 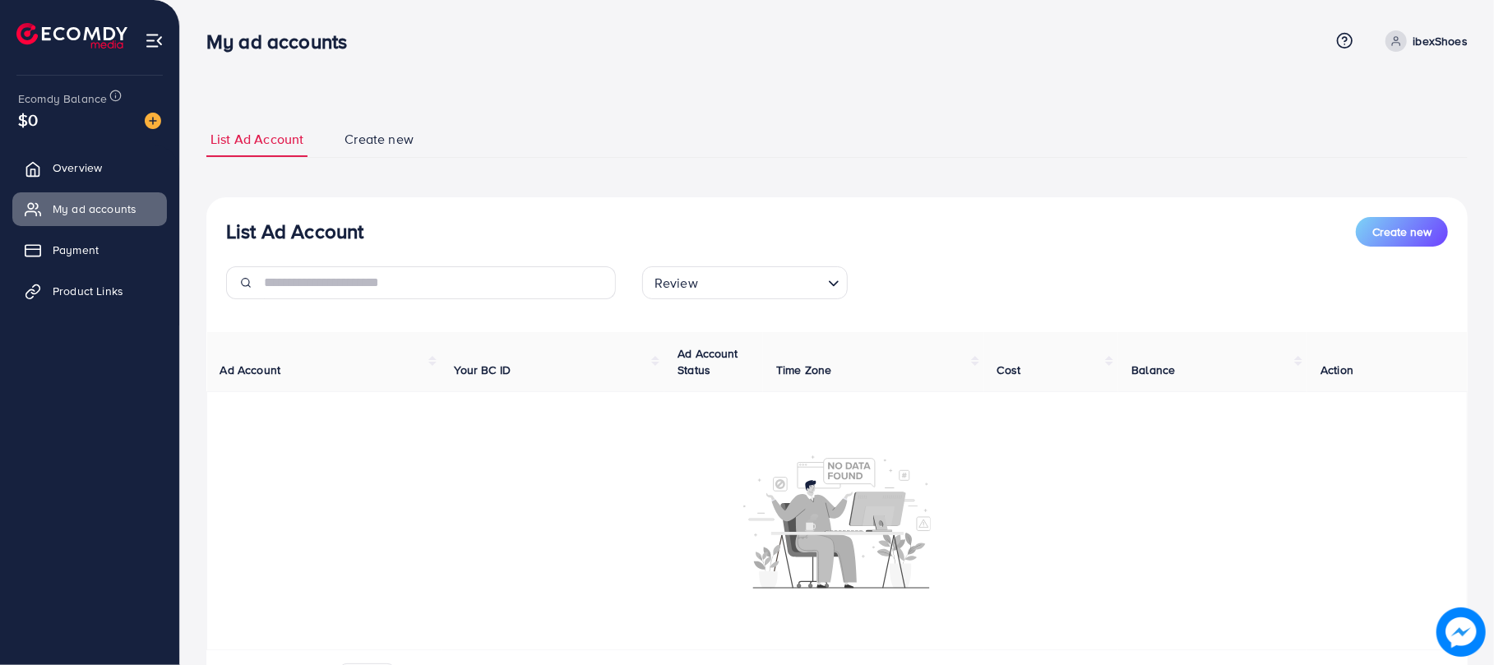 I want to click on span: Time Zone, so click(x=803, y=370).